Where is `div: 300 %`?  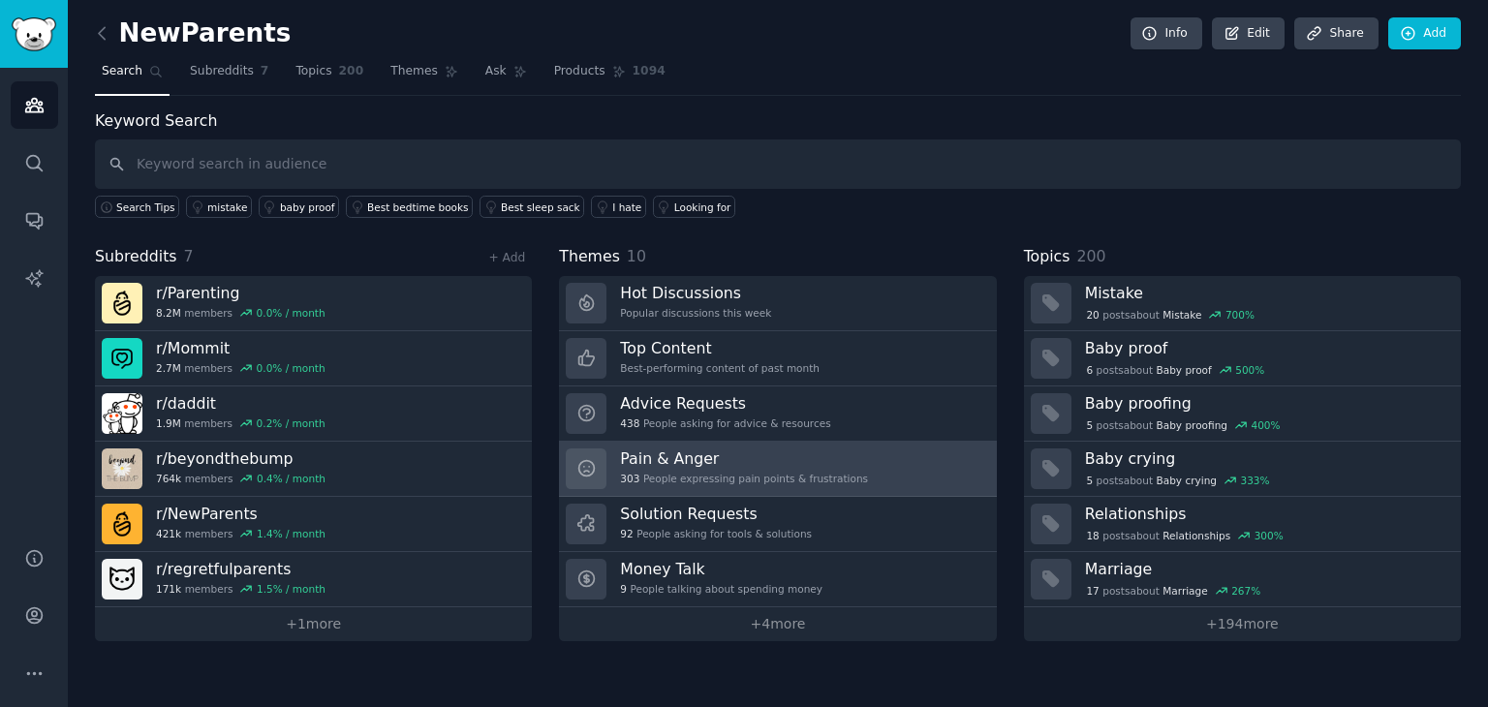
div: 300 % is located at coordinates (1269, 536).